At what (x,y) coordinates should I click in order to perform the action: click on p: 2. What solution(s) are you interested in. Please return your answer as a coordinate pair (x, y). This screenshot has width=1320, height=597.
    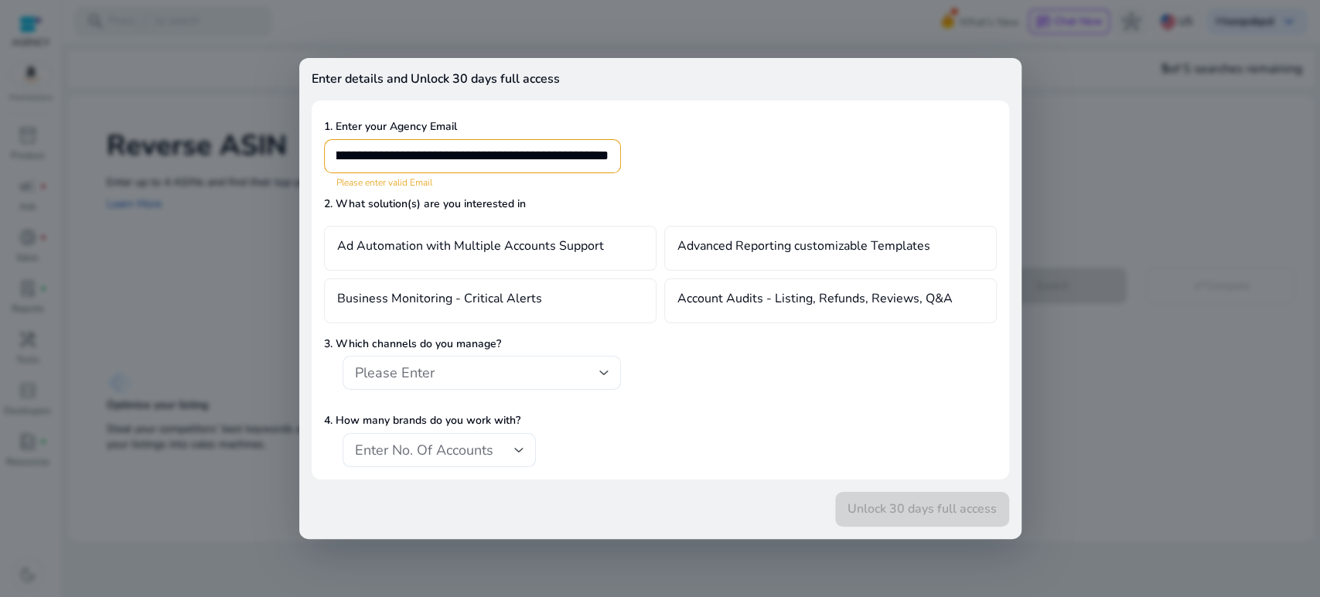
    Looking at the image, I should click on (660, 203).